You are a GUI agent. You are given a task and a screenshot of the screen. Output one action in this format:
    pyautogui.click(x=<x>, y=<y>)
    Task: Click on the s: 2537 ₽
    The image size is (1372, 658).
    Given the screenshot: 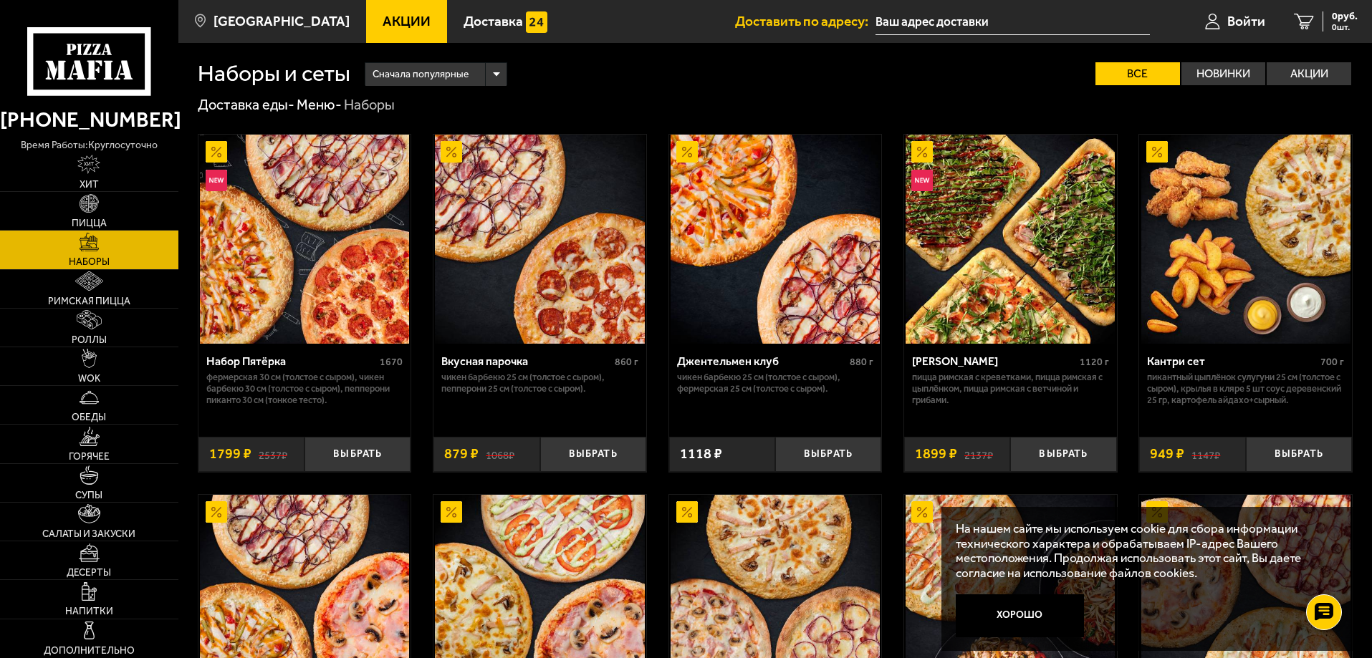 What is the action you would take?
    pyautogui.click(x=273, y=454)
    